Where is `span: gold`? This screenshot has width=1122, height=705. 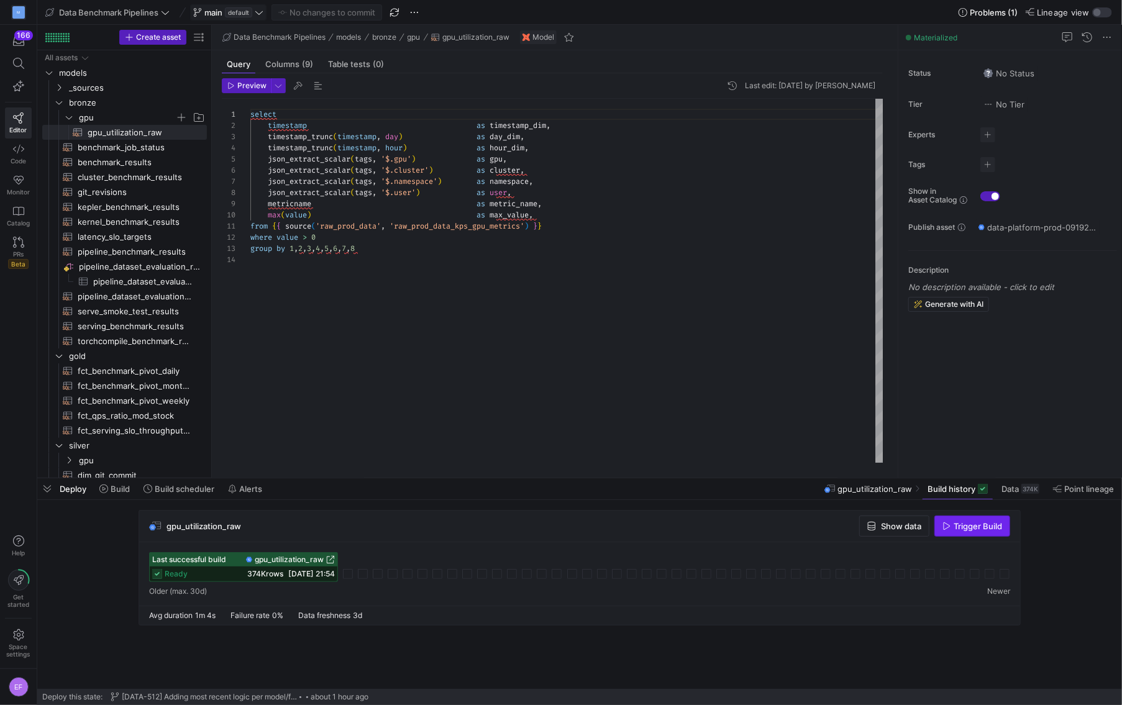 span: gold is located at coordinates (137, 356).